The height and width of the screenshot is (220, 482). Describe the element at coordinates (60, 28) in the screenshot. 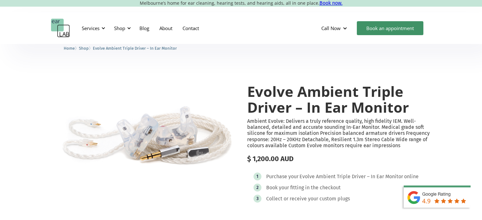

I see `a: home` at that location.